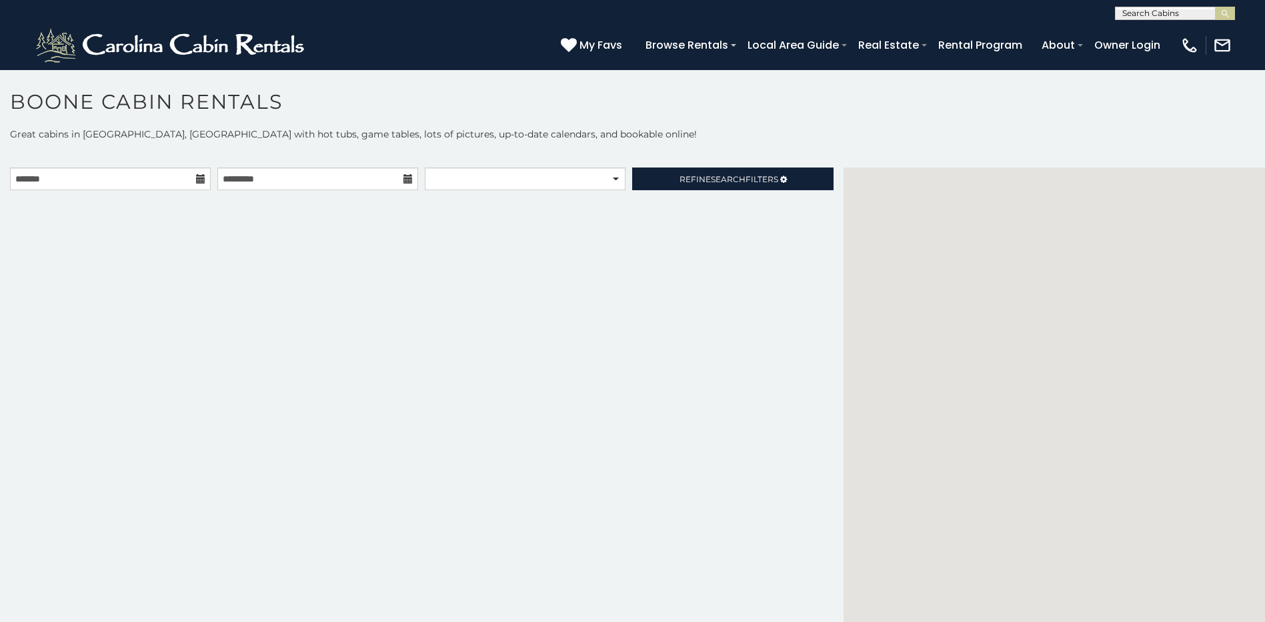  Describe the element at coordinates (1058, 45) in the screenshot. I see `a: About` at that location.